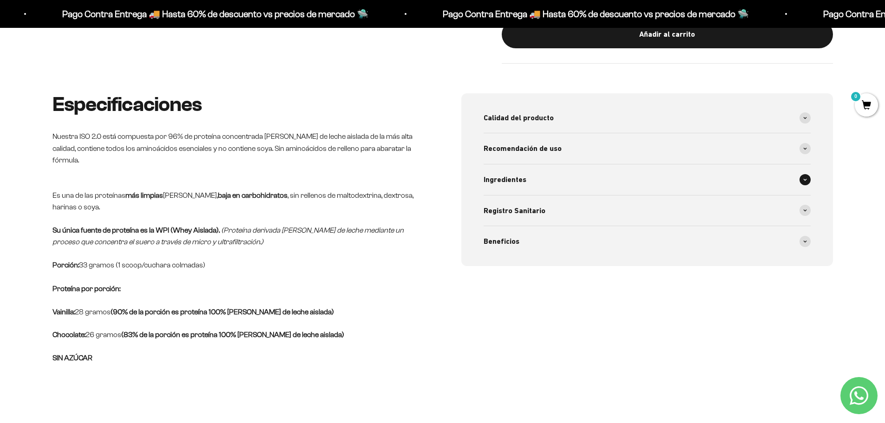 This screenshot has width=885, height=423. What do you see at coordinates (86, 289) in the screenshot?
I see `strong: Proteína por porción:` at bounding box center [86, 289].